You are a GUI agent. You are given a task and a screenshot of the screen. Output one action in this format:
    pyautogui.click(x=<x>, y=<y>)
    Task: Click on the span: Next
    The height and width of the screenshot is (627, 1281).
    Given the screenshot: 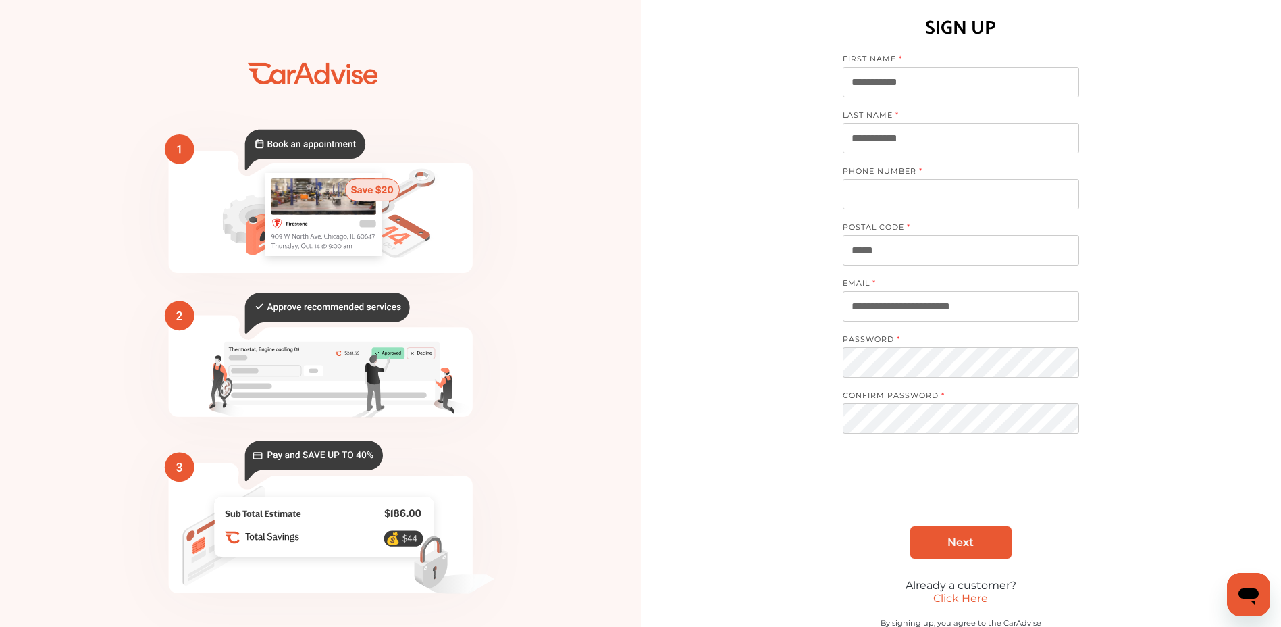 What is the action you would take?
    pyautogui.click(x=960, y=541)
    